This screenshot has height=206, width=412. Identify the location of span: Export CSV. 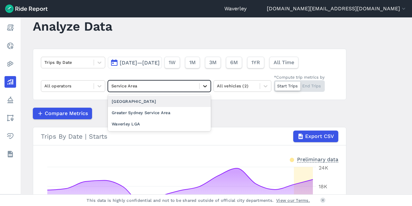
(320, 136).